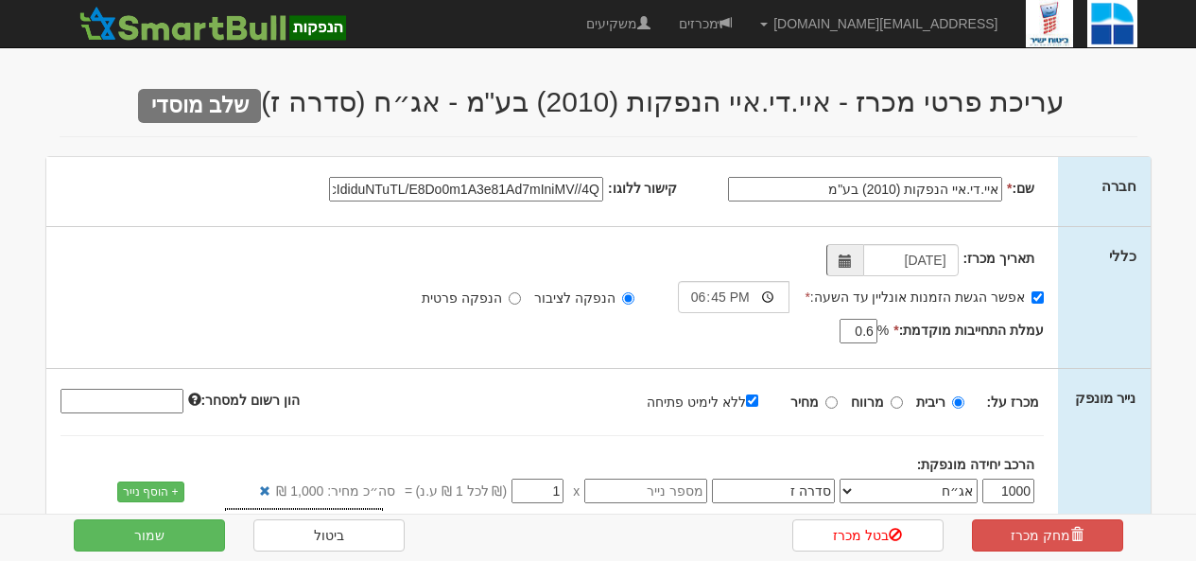  What do you see at coordinates (1037, 297) in the screenshot?
I see `input: אפשר הגשת הזמנות אונליין עד השעה:*` at bounding box center [1037, 297].